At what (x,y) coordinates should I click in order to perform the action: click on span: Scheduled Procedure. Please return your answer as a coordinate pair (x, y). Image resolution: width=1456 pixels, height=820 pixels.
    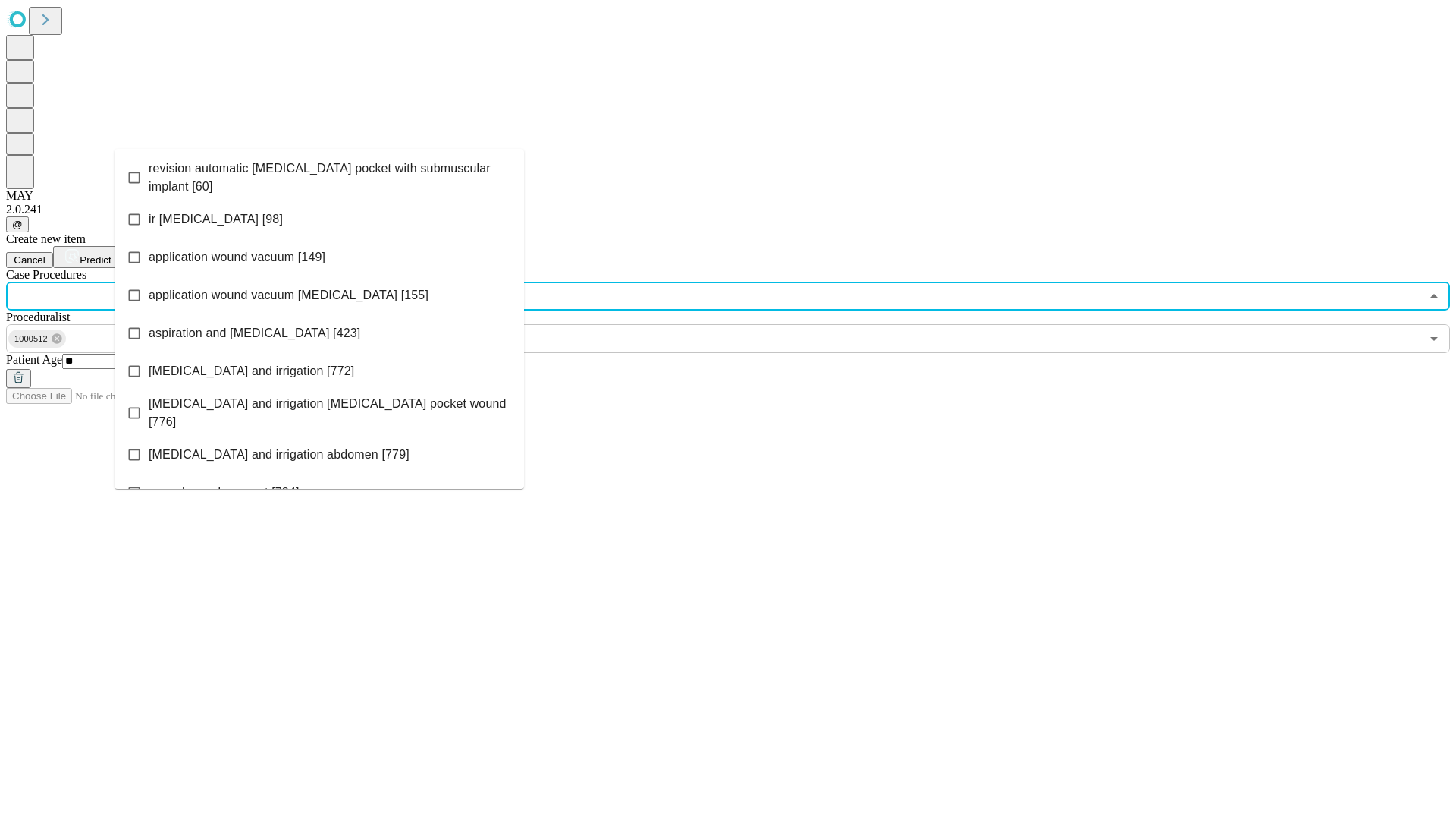
    Looking at the image, I should click on (46, 274).